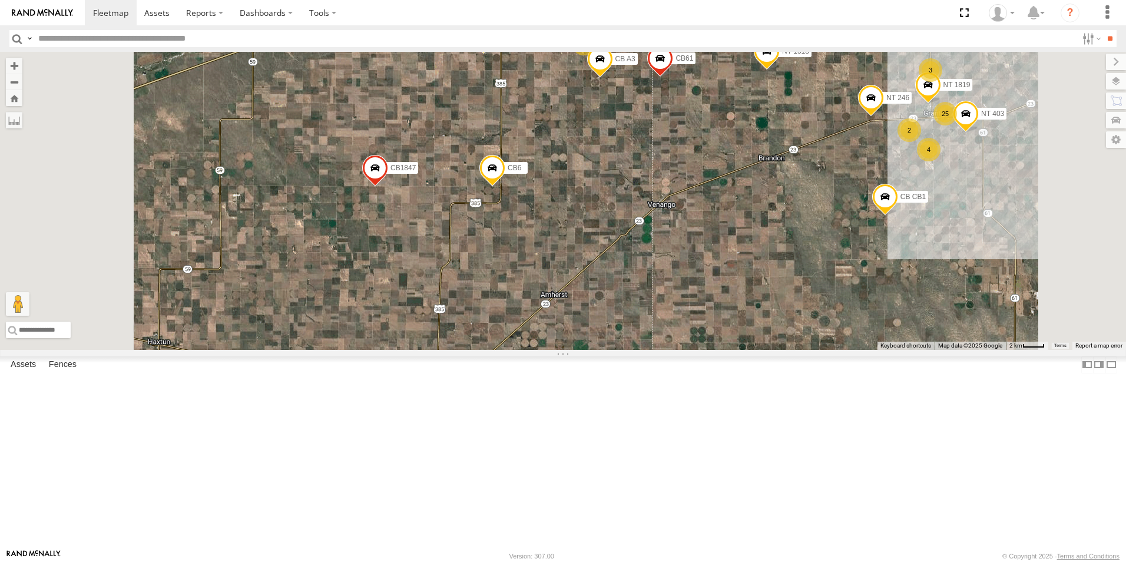 The height and width of the screenshot is (562, 1126). I want to click on a: Terms and Conditions, so click(1088, 556).